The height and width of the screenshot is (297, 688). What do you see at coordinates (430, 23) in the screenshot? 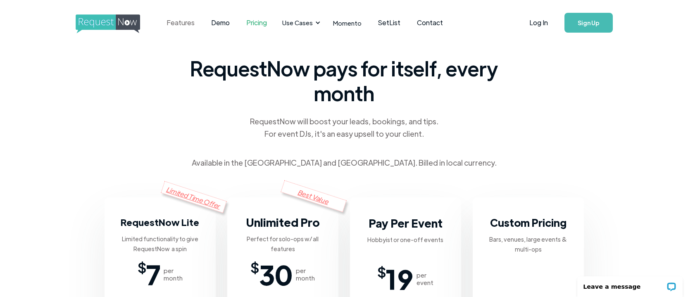
I see `a: Contact` at bounding box center [430, 23].